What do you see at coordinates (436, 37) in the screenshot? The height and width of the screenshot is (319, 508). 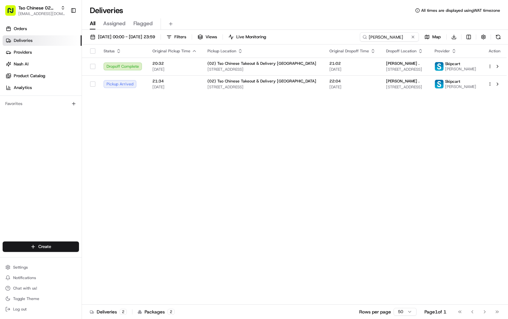 I see `span: Map` at bounding box center [436, 37].